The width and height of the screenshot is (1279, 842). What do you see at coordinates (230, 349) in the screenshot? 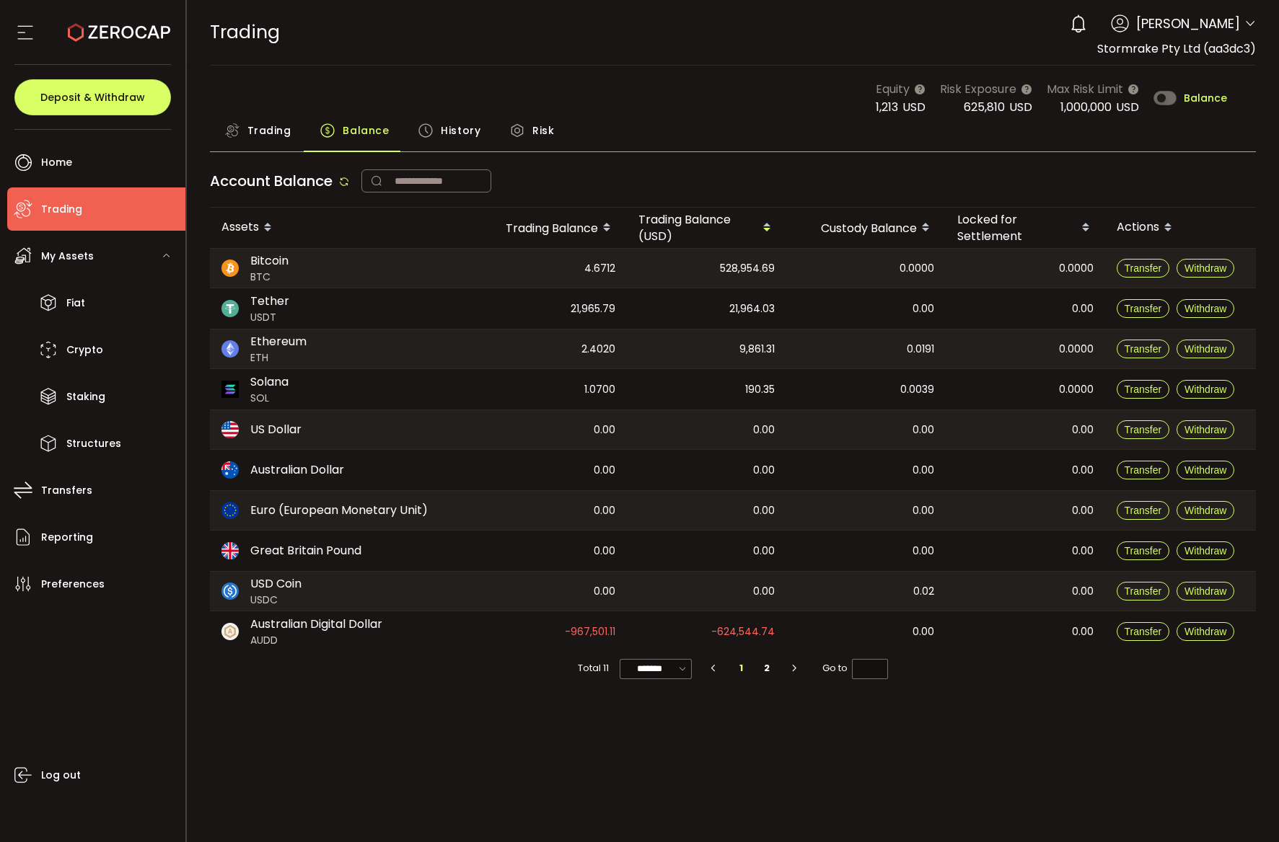
I see `img: eth_portfolio.svg` at bounding box center [230, 349].